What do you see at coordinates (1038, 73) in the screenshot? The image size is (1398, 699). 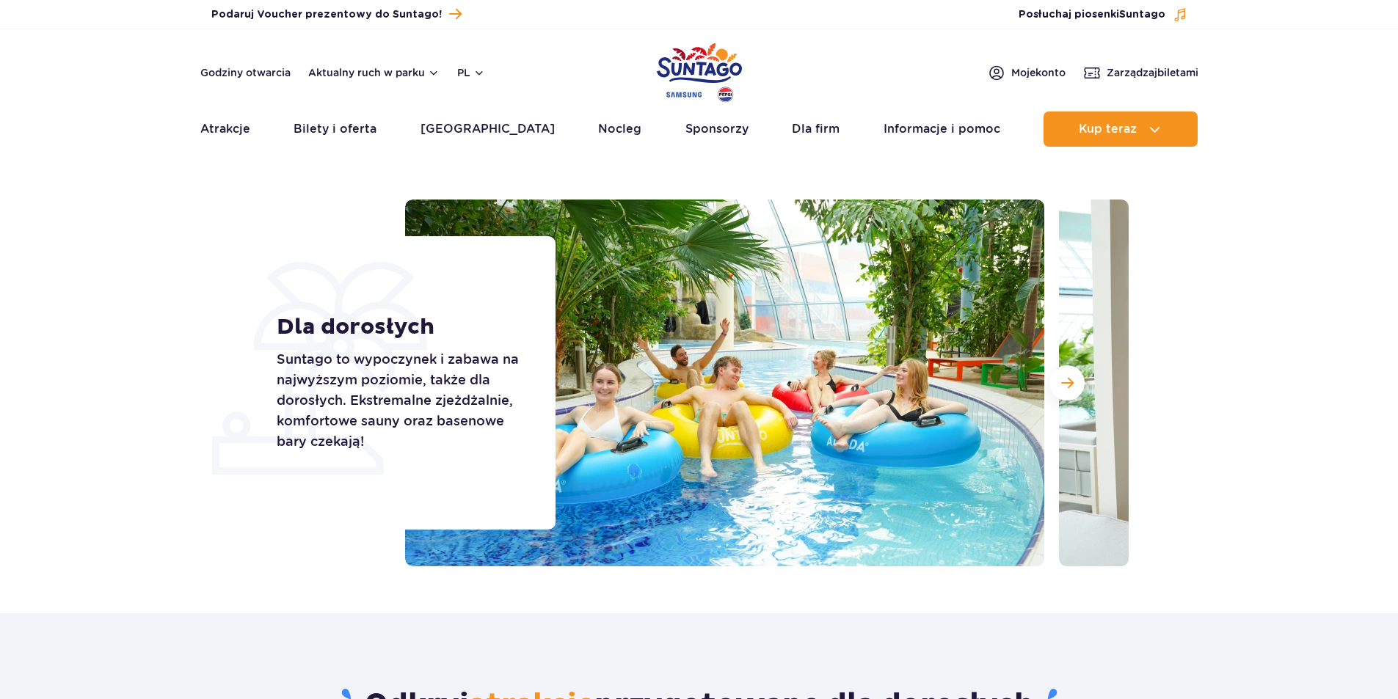 I see `span: Moje konto` at bounding box center [1038, 73].